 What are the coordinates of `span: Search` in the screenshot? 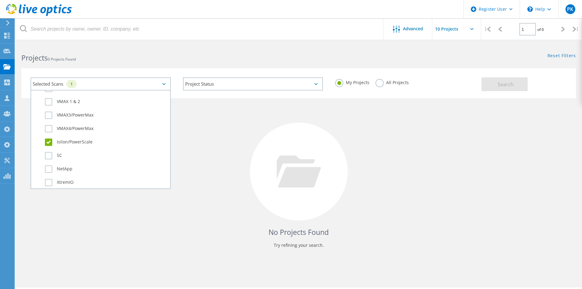 It's located at (506, 84).